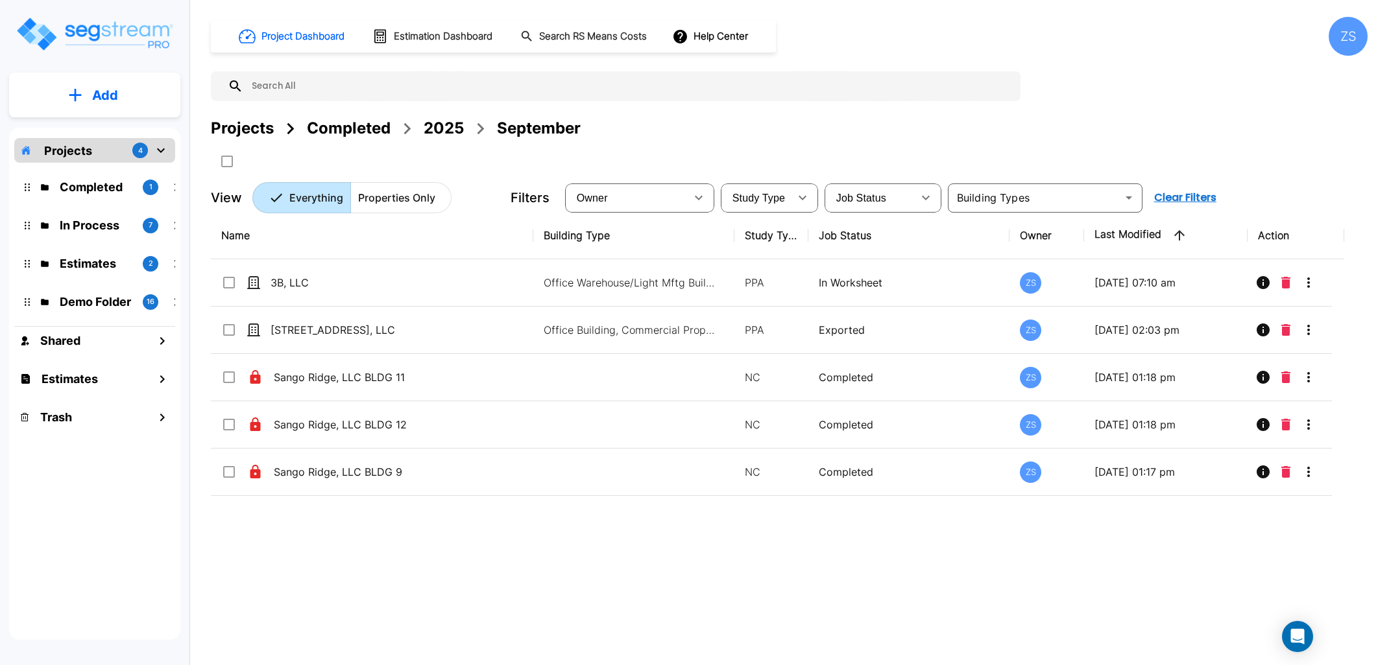 This screenshot has height=665, width=1378. Describe the element at coordinates (584, 36) in the screenshot. I see `button: Search RS Means Costs` at that location.